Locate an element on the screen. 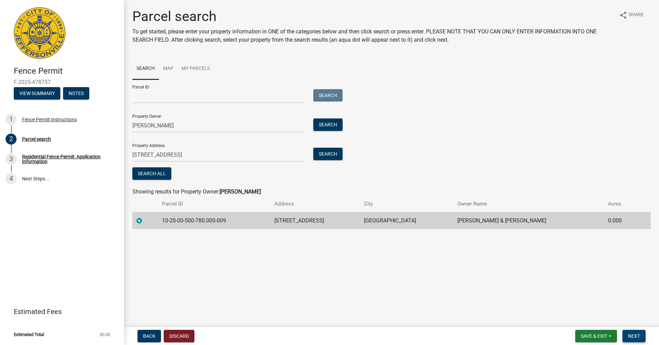  div: Parcel search is located at coordinates (37, 139).